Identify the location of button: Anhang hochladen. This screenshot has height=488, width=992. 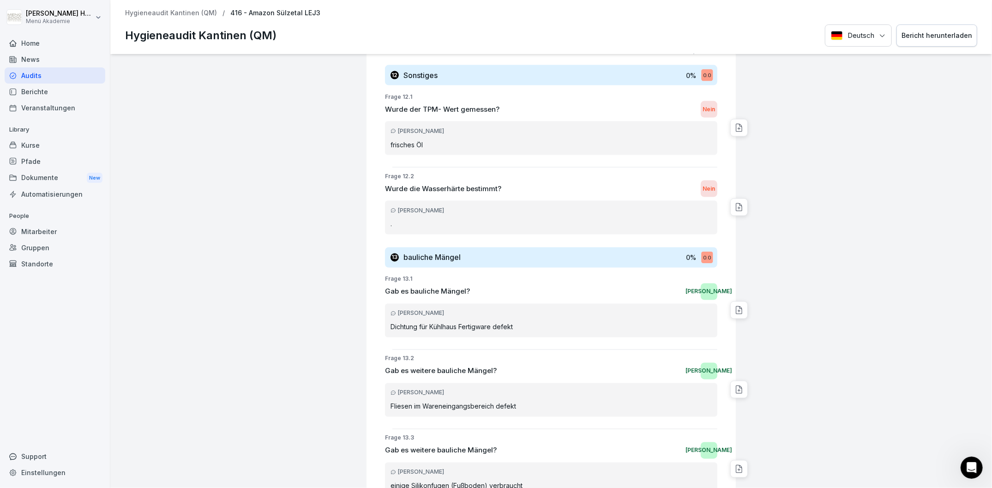
(18, 306).